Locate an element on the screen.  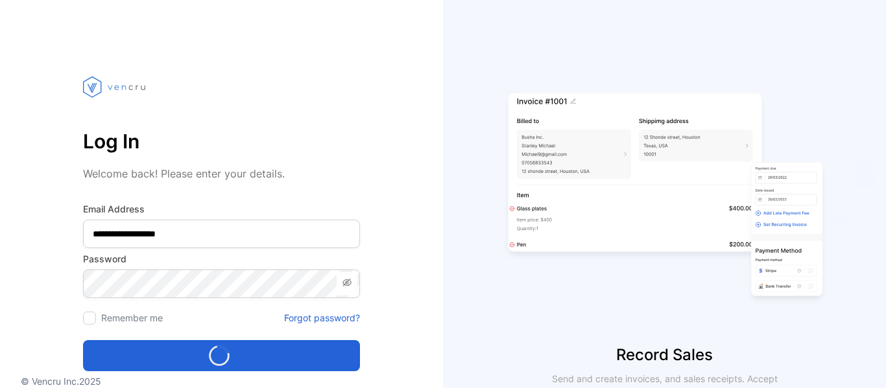
p: Welcome back! Please enter your details. is located at coordinates (221, 174).